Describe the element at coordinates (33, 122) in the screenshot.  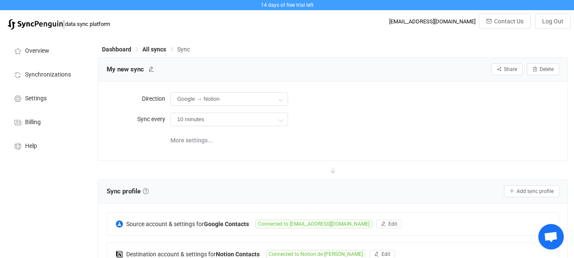
I see `span: Billing` at that location.